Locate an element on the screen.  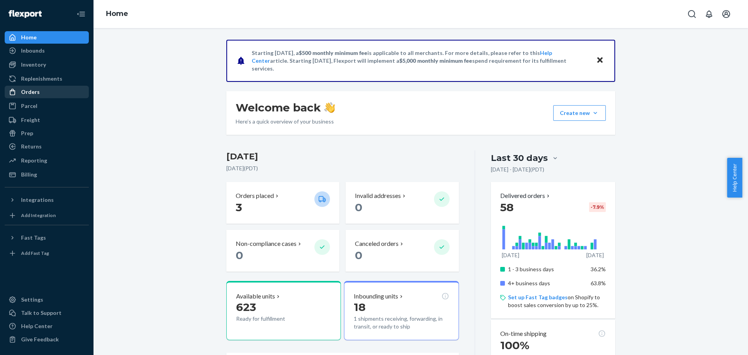
p: 1 shipments receiving, forwarding, in transit, or ready to ship is located at coordinates (401, 323).